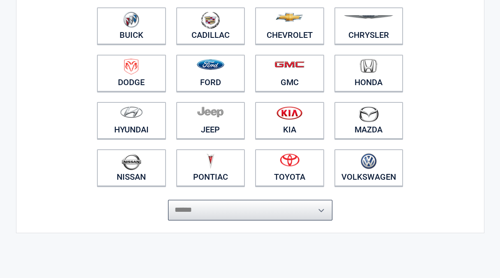 This screenshot has width=500, height=278. I want to click on a: Buick, so click(131, 26).